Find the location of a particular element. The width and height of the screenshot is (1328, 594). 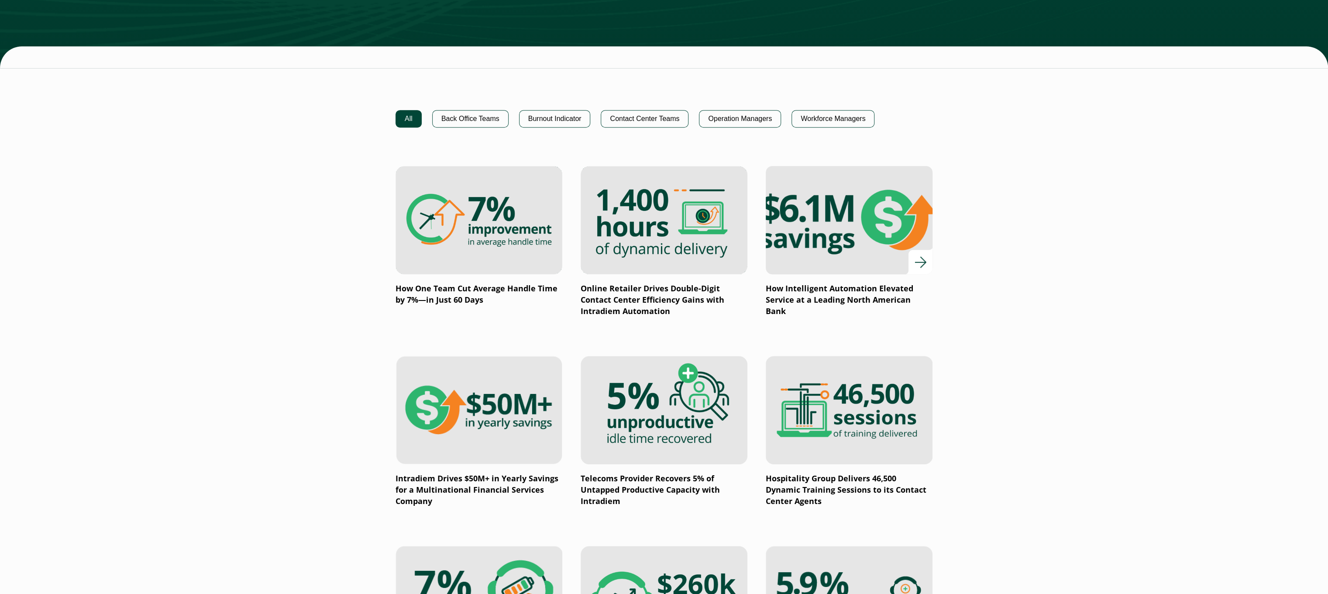

p: Online Retailer Drives Double-Digit Contact Center Efficiency Gains with Intradiem Automation is located at coordinates (664, 300).